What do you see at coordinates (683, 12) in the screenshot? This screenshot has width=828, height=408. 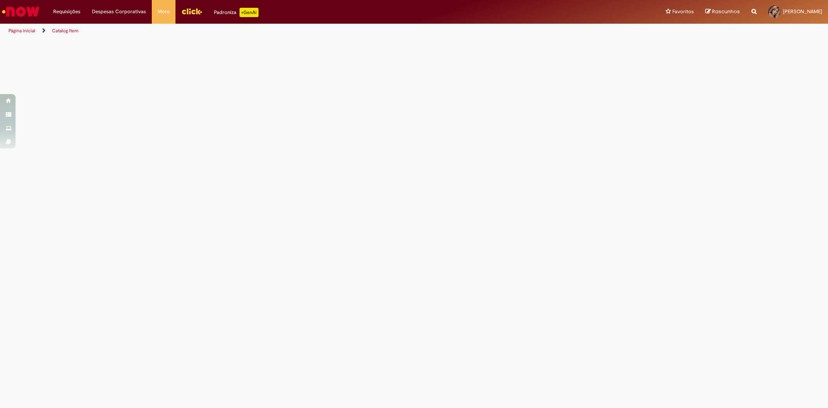 I see `span: Favoritos` at bounding box center [683, 12].